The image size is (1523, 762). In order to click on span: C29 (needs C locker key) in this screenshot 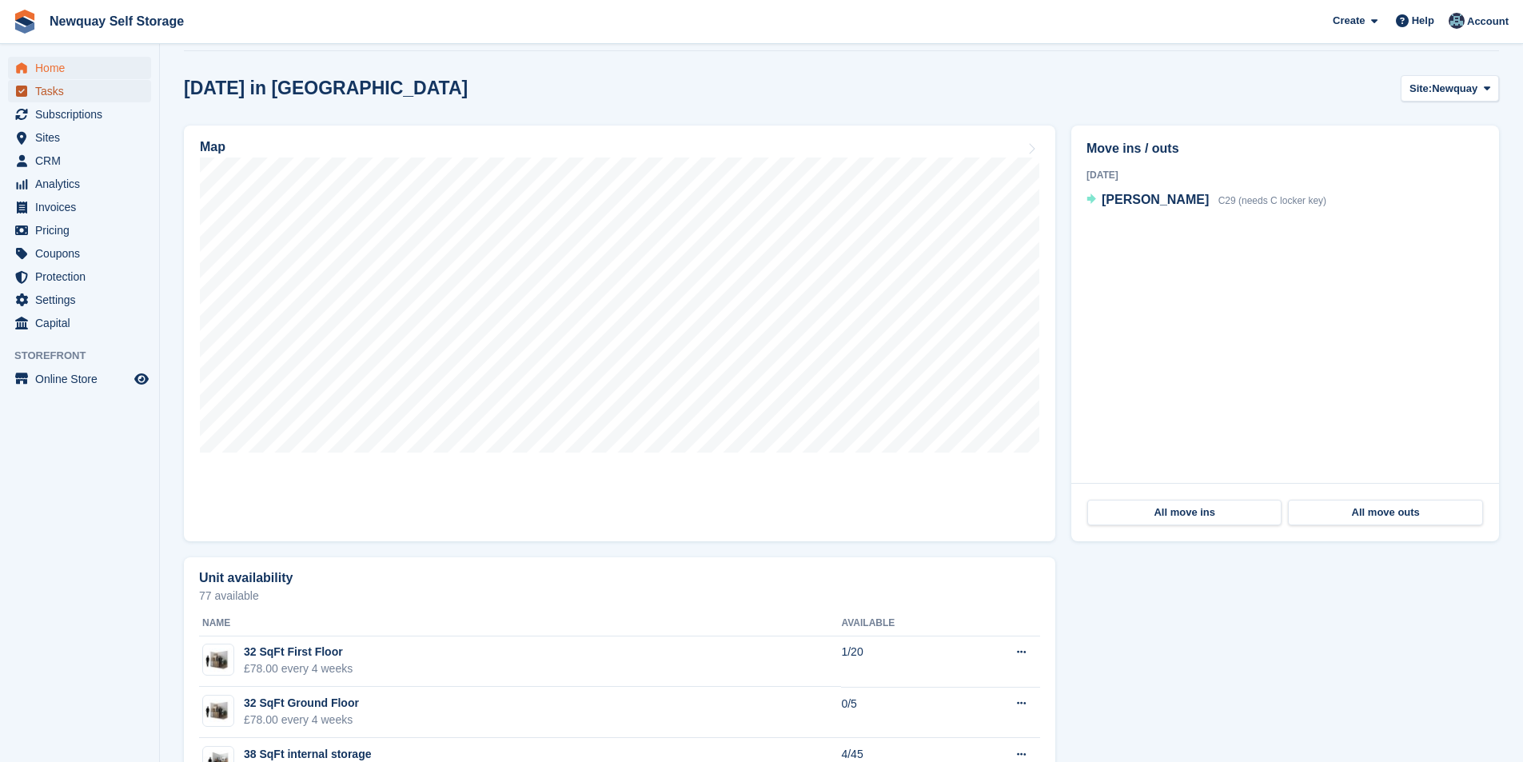, I will do `click(1272, 201)`.